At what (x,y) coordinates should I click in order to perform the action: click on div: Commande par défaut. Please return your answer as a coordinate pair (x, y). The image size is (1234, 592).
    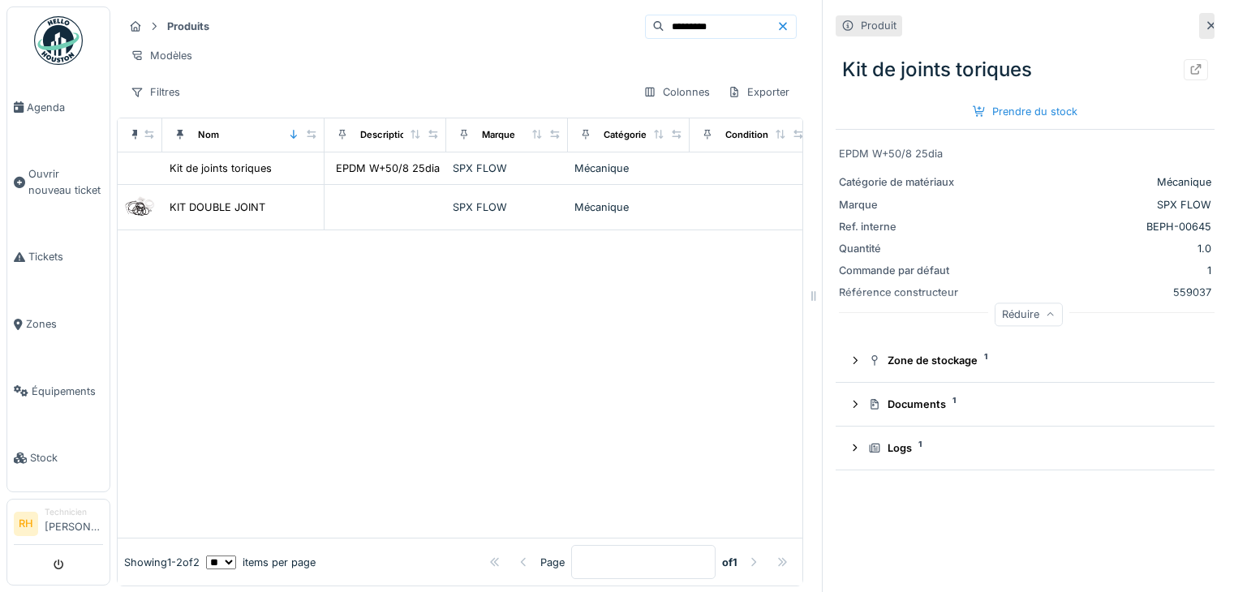
    Looking at the image, I should click on (900, 270).